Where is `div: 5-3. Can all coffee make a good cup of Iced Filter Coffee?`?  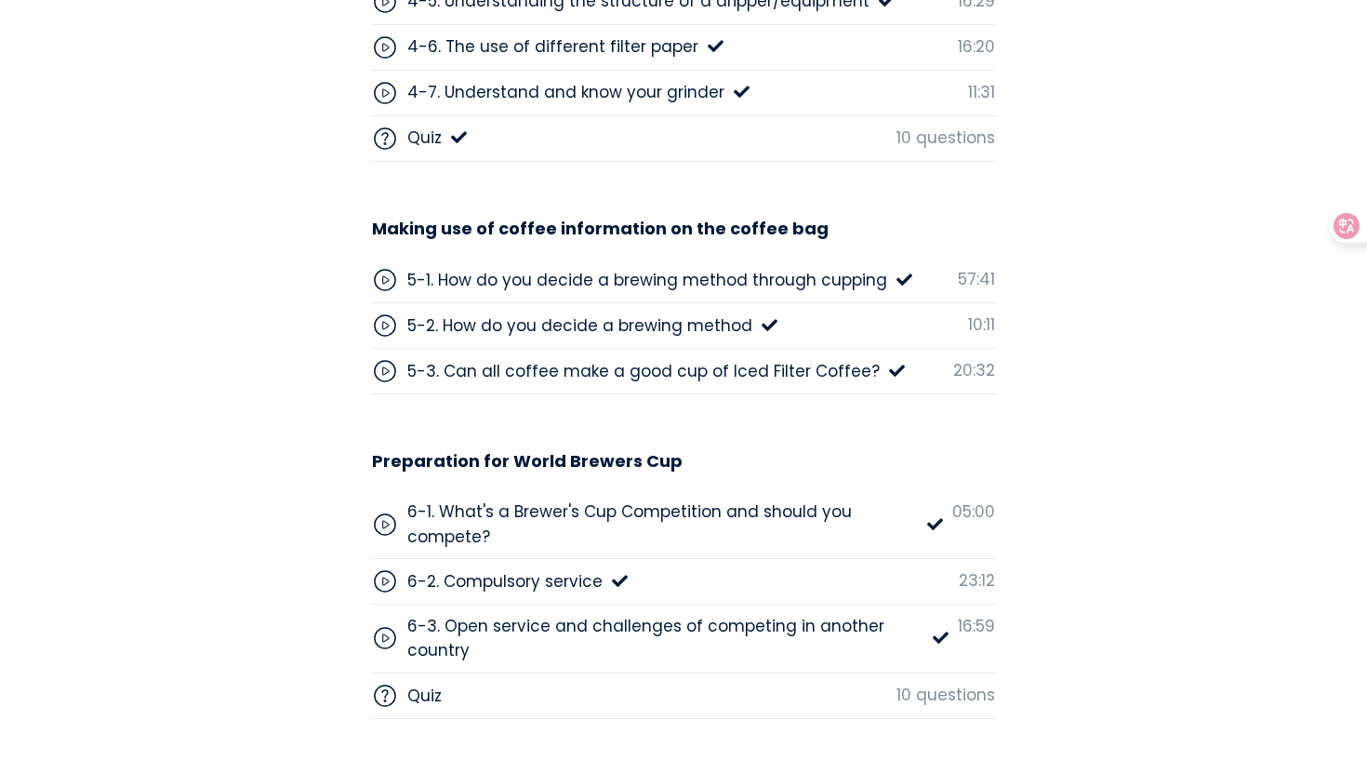 div: 5-3. Can all coffee make a good cup of Iced Filter Coffee? is located at coordinates (644, 371).